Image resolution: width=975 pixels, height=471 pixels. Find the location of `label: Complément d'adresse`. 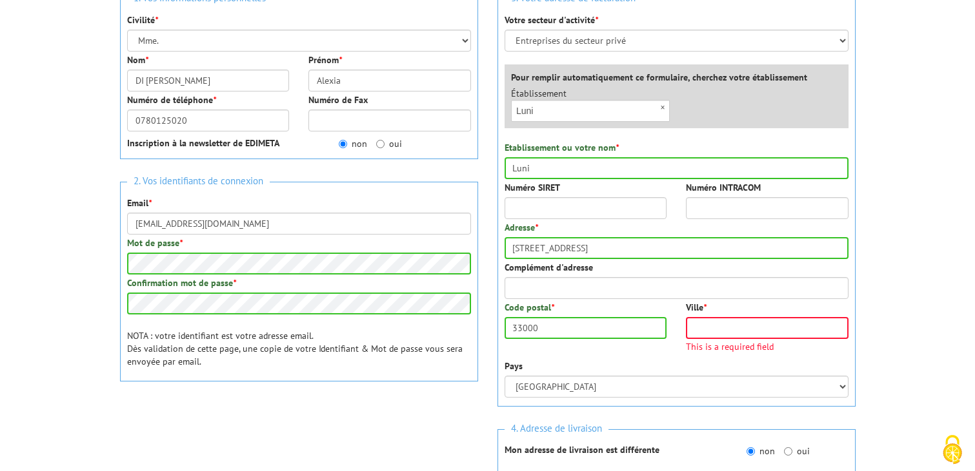

label: Complément d'adresse is located at coordinates (548, 268).